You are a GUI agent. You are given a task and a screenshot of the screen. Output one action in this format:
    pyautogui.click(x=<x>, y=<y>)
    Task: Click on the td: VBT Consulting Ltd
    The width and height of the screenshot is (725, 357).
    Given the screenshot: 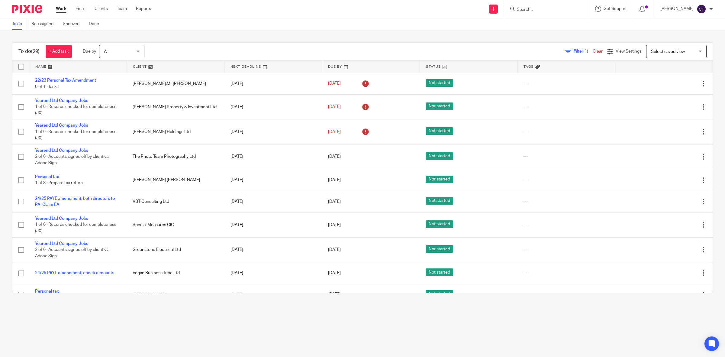 What is the action you would take?
    pyautogui.click(x=175, y=201)
    